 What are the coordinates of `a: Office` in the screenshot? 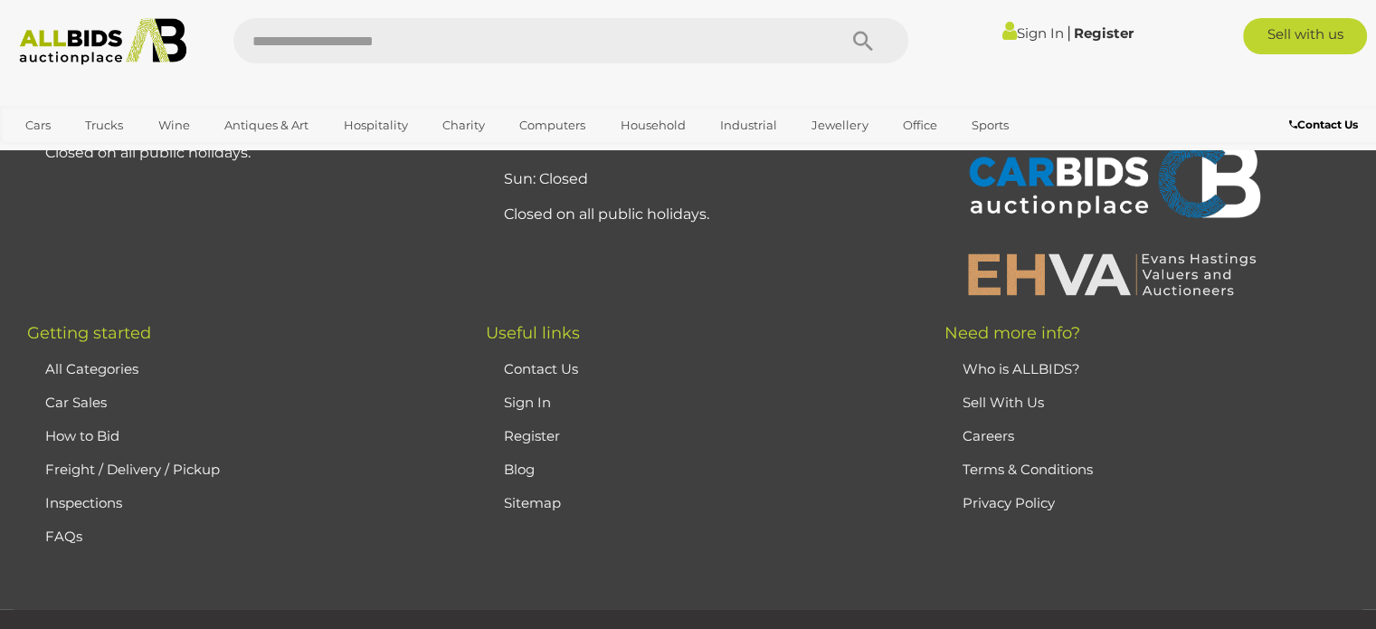 It's located at (920, 125).